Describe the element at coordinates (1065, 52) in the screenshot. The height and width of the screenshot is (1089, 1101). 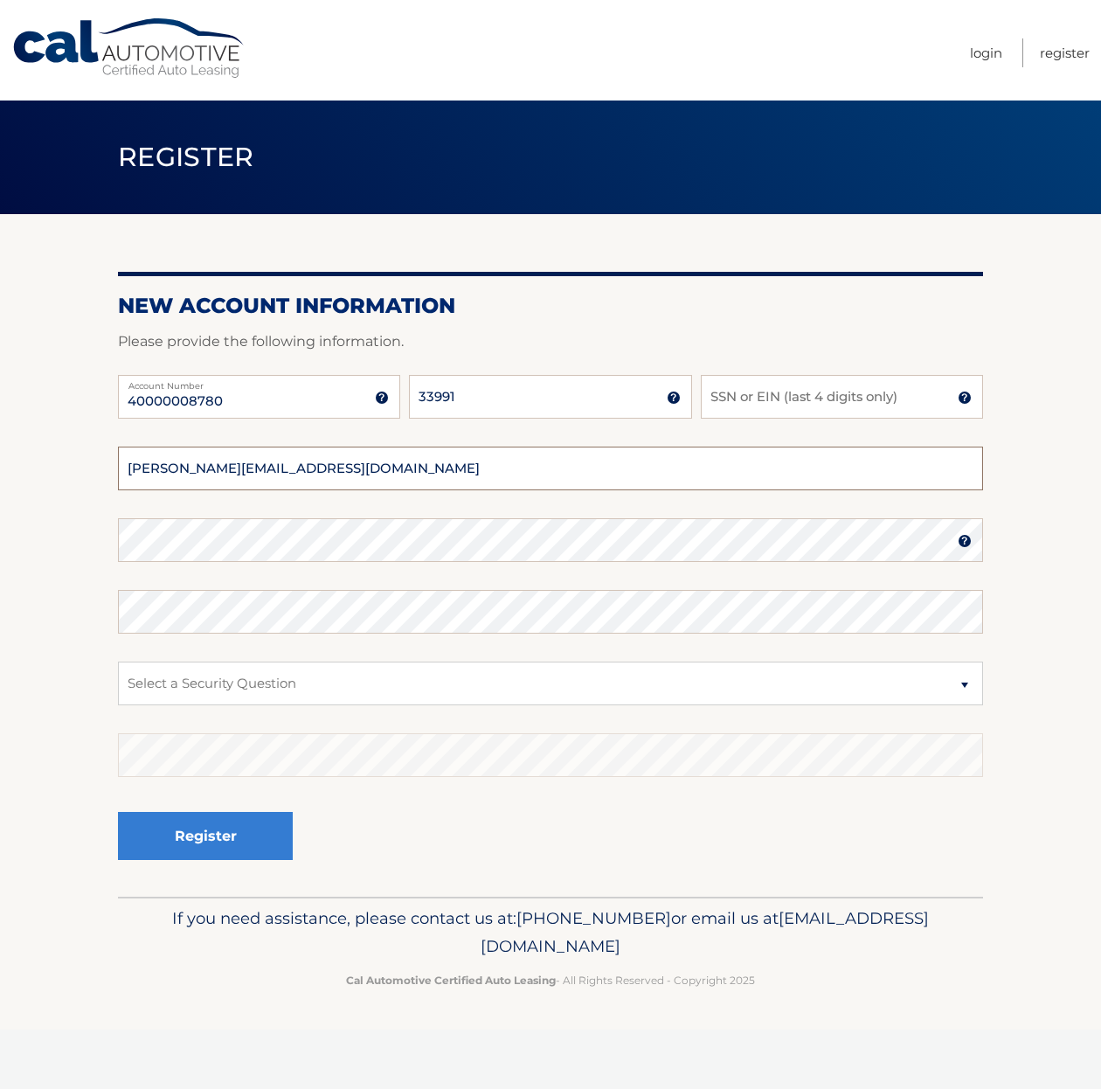
I see `a: Register` at that location.